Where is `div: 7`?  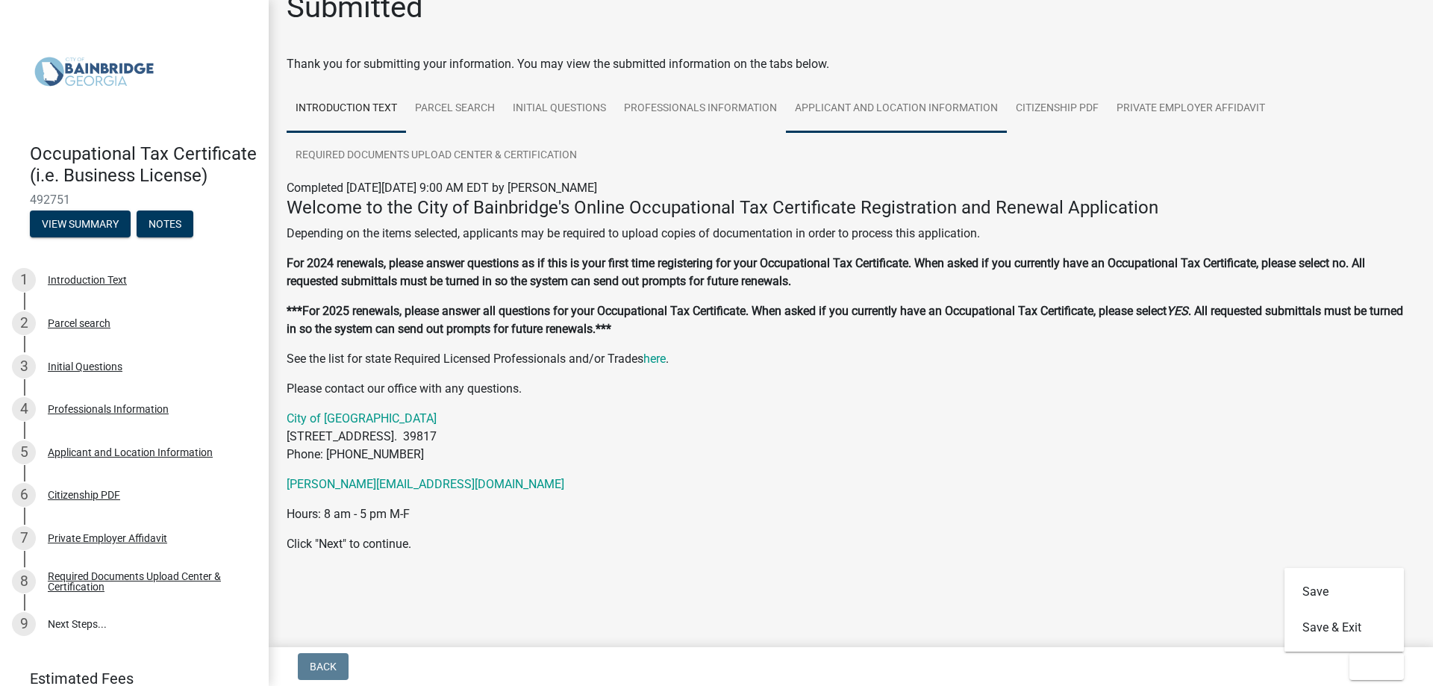 div: 7 is located at coordinates (24, 538).